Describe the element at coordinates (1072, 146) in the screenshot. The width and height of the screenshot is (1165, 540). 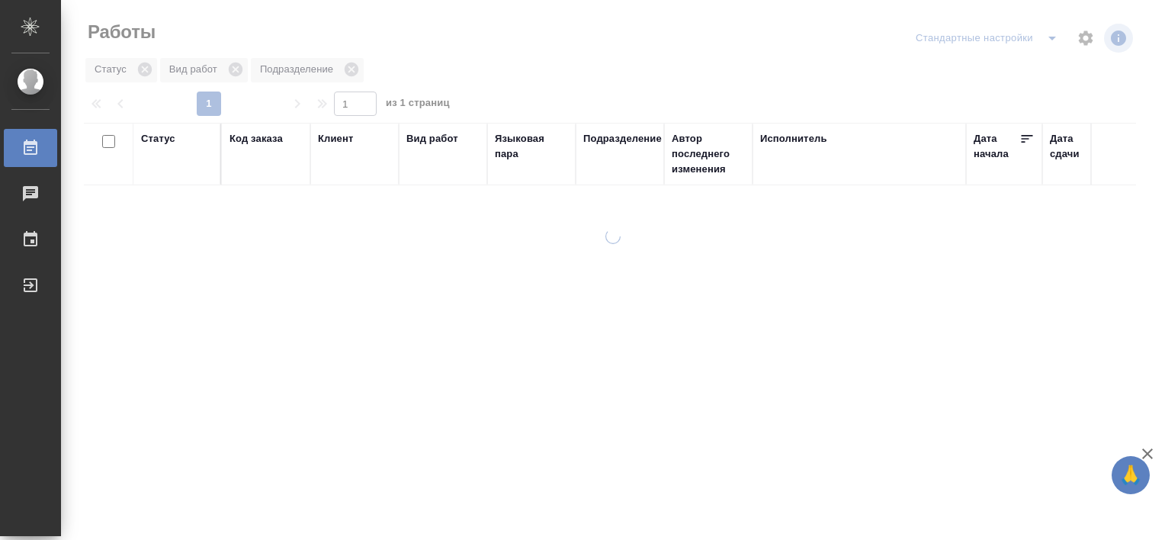
I see `div: Дата сдачи` at that location.